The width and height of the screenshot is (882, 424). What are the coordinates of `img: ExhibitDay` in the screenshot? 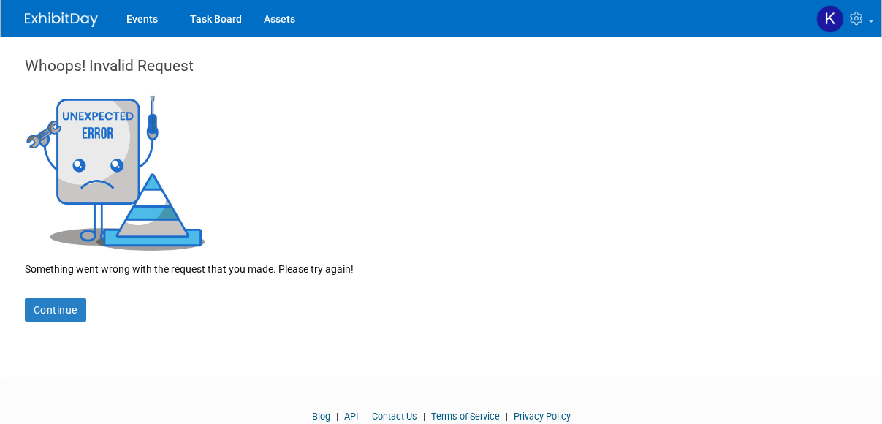 It's located at (61, 20).